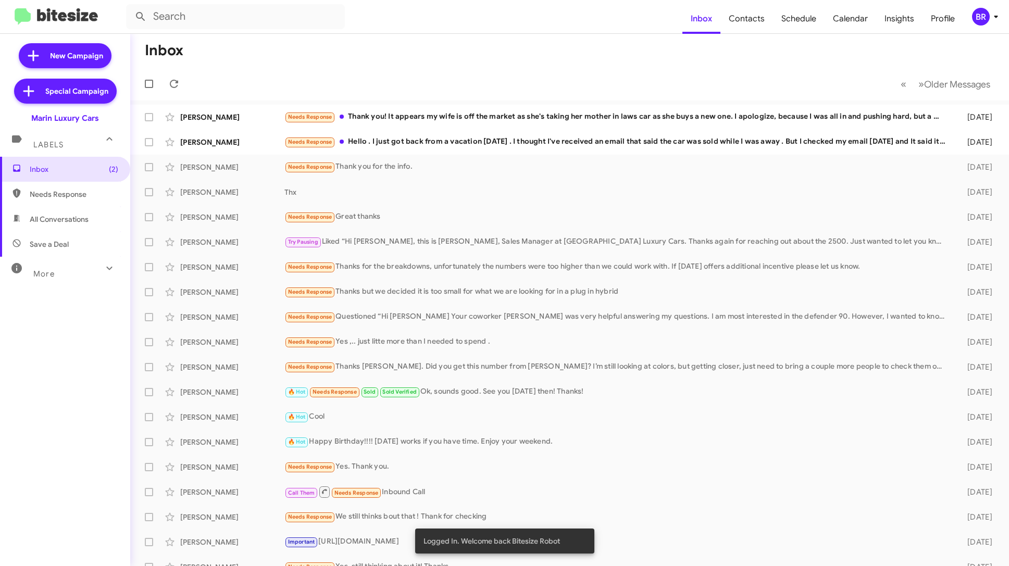  Describe the element at coordinates (59, 219) in the screenshot. I see `span: All Conversations` at that location.